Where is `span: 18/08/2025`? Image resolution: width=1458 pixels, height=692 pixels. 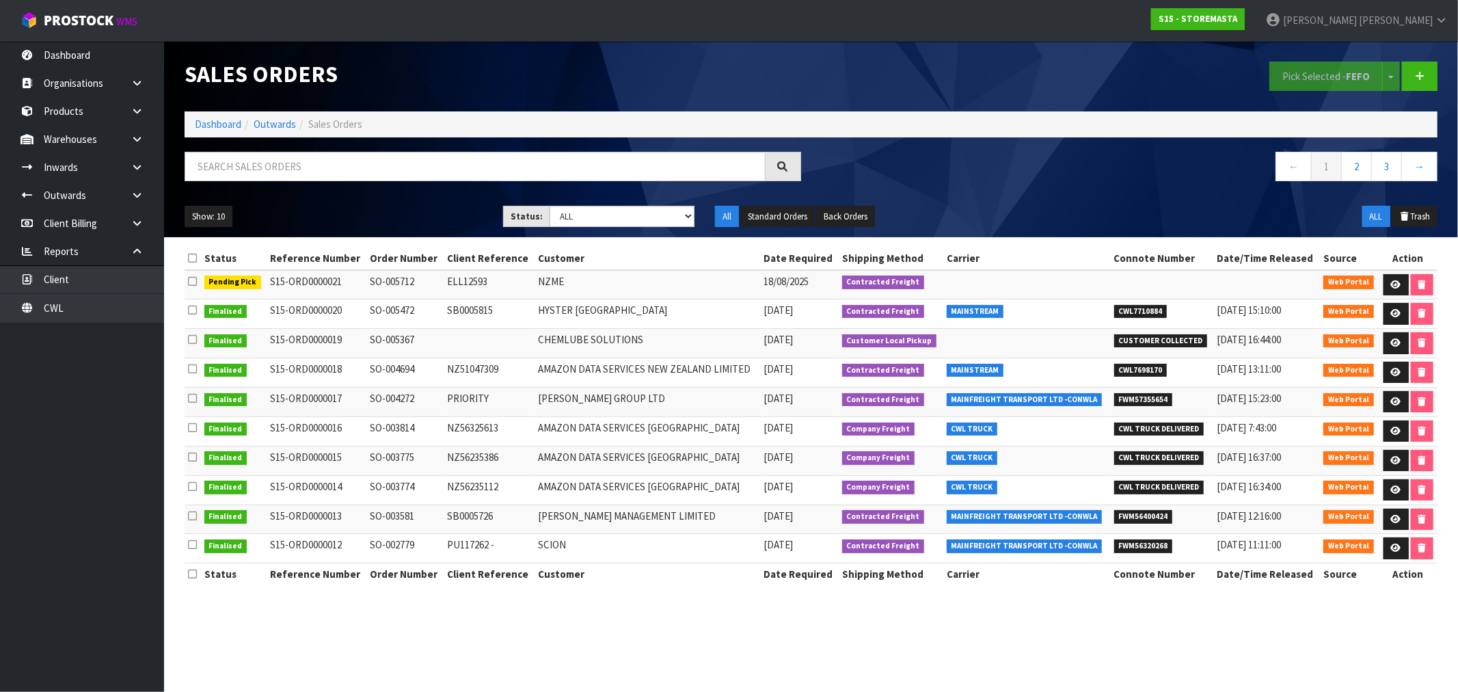
span: 18/08/2025 is located at coordinates (787, 281).